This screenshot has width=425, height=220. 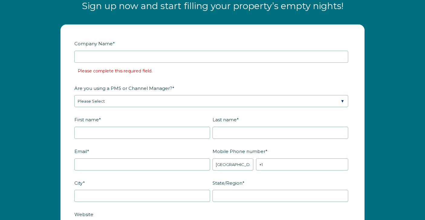 I want to click on span: Sign up now and start filling your property’s empty nights!, so click(x=212, y=6).